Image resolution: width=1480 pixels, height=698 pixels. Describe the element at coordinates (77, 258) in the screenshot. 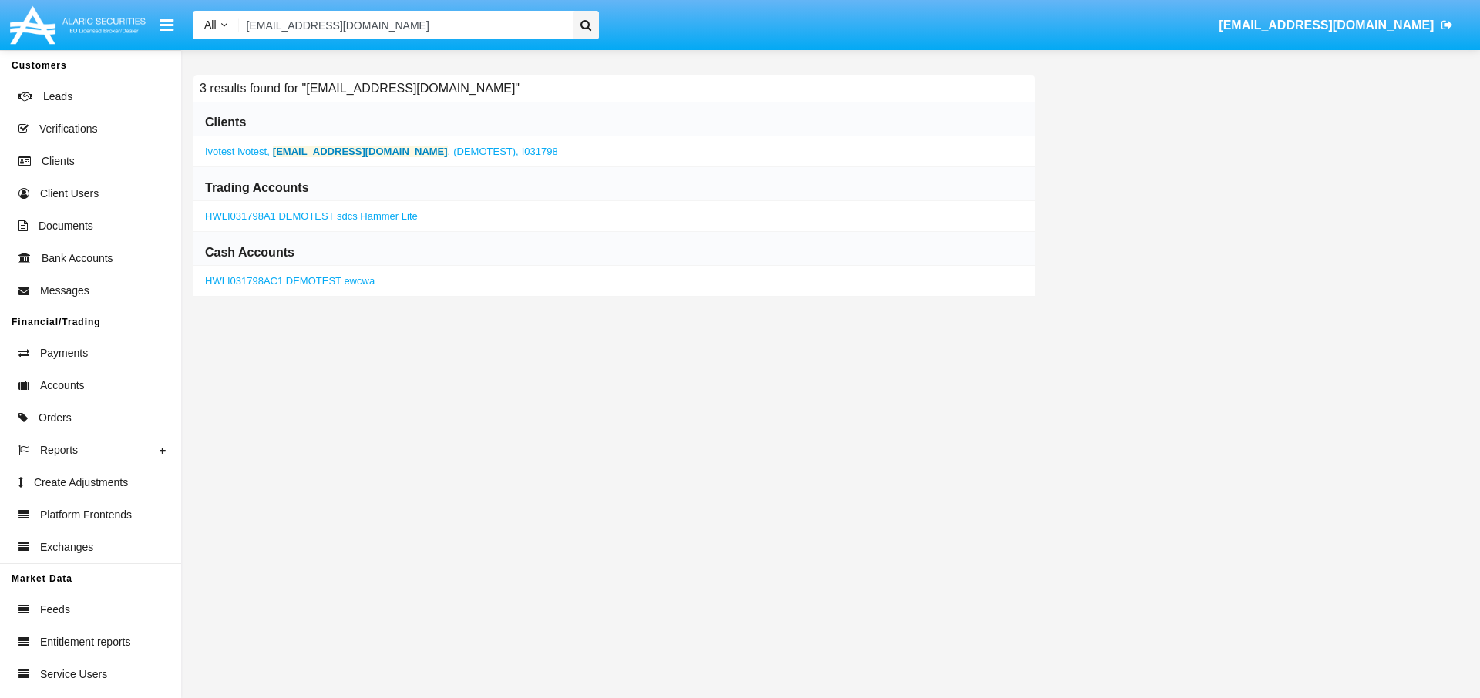

I see `span: Bank Accounts` at that location.